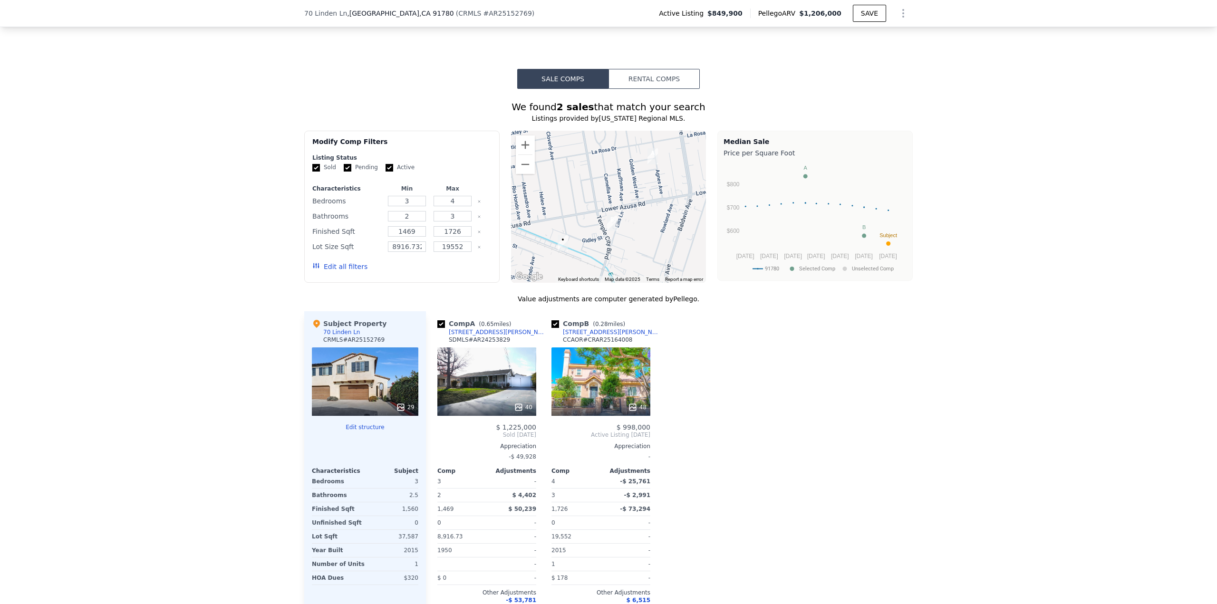 The width and height of the screenshot is (1217, 604). I want to click on a: Report a map error, so click(684, 279).